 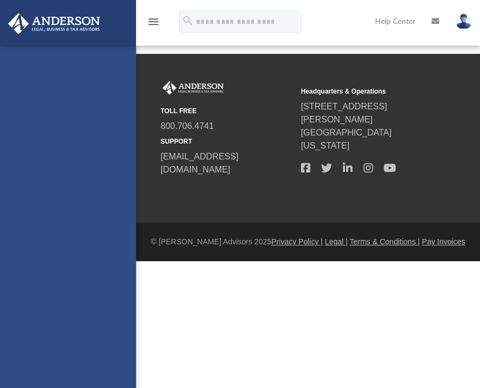 I want to click on i: search, so click(x=188, y=21).